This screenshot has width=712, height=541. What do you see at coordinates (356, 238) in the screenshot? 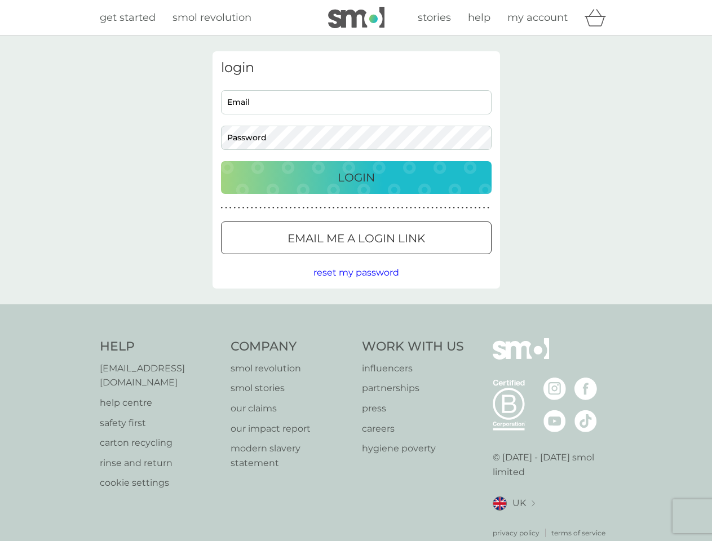
I see `p: Email me a login link` at bounding box center [356, 238].